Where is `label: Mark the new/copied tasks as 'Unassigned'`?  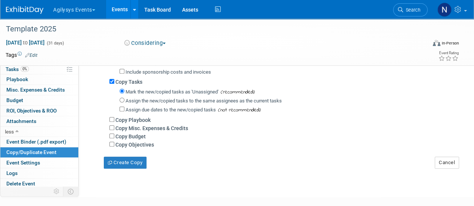
label: Mark the new/copied tasks as 'Unassigned' is located at coordinates (172, 92).